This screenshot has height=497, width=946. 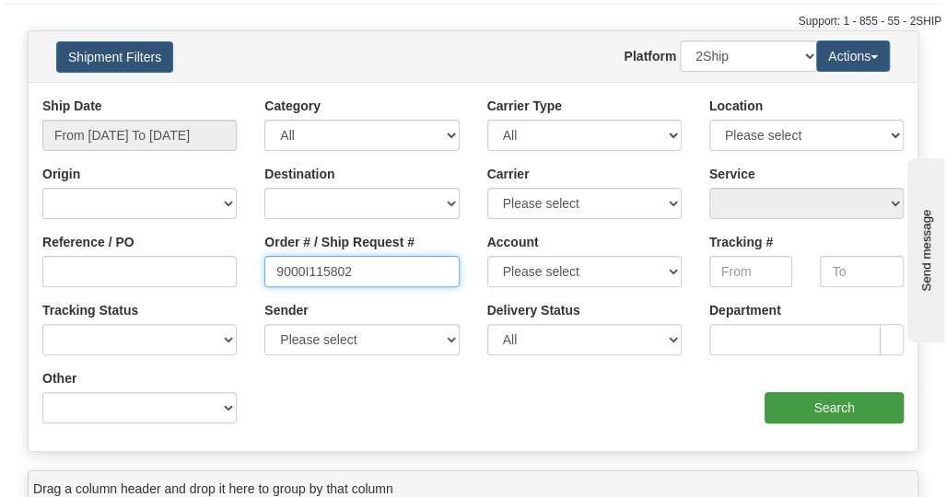 I want to click on label: Destination, so click(x=299, y=174).